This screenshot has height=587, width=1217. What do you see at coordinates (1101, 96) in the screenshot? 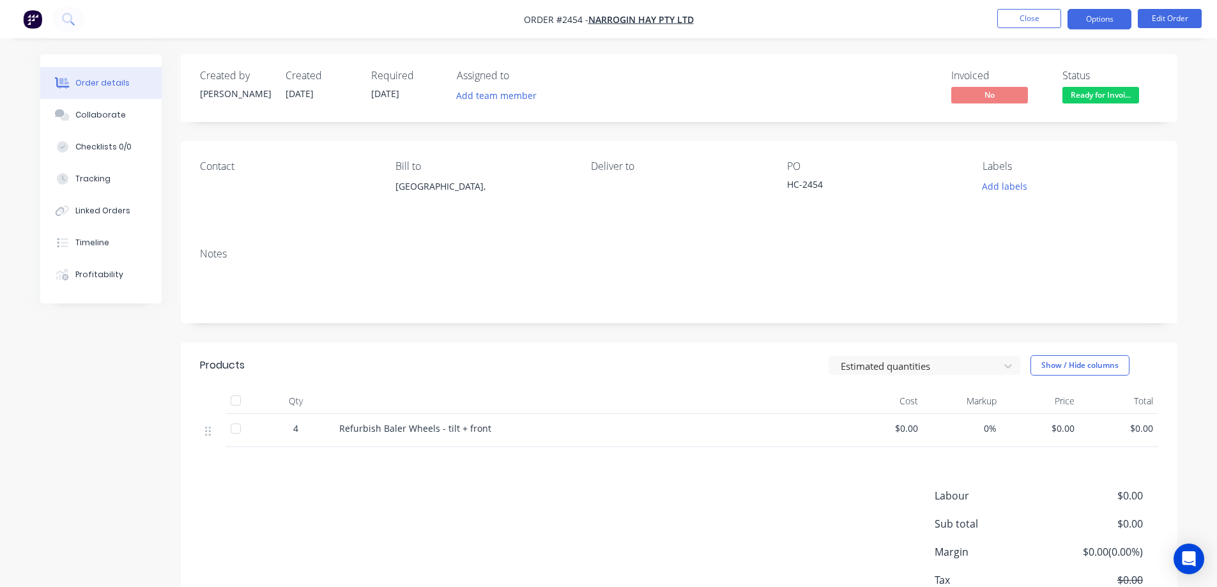
I see `button: Ready for Invoi...` at bounding box center [1101, 96].